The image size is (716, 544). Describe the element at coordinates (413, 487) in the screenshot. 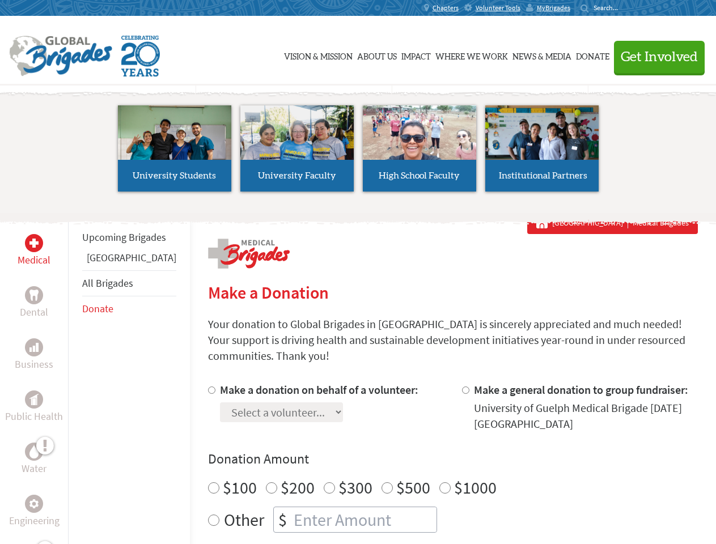

I see `label: $500` at that location.